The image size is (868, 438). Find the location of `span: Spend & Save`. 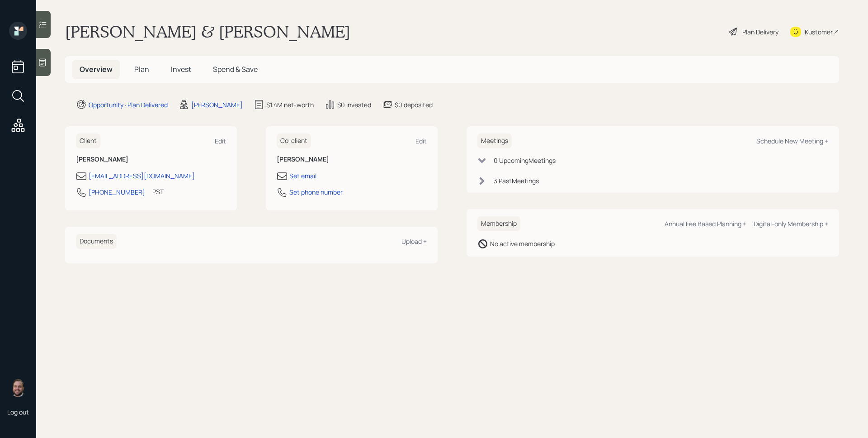

span: Spend & Save is located at coordinates (235, 69).